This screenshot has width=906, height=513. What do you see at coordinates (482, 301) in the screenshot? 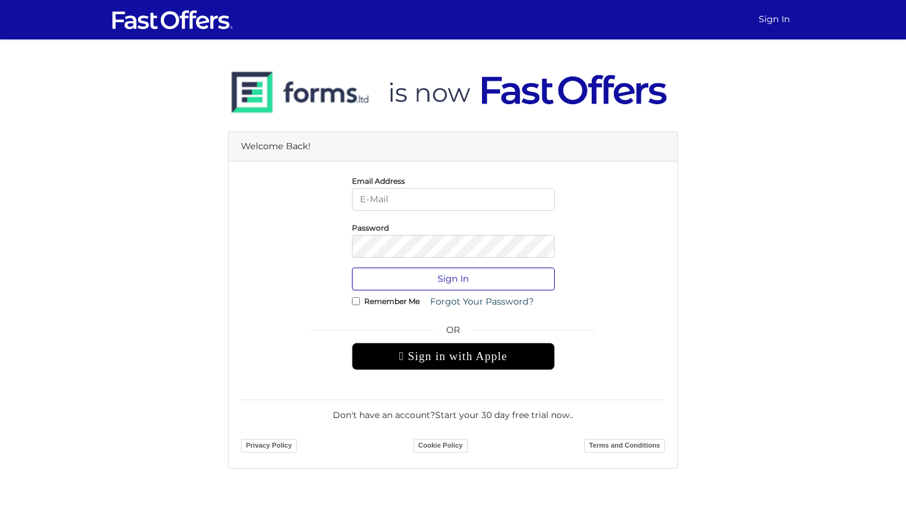
I see `a: Forgot Your Password?` at bounding box center [482, 301].